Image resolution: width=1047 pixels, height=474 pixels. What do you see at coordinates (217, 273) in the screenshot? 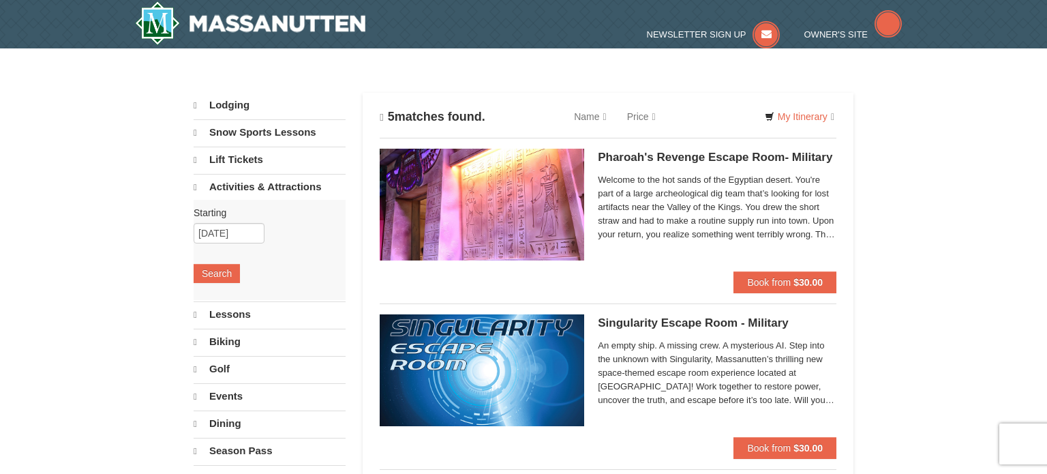
I see `button: Search` at bounding box center [217, 273].